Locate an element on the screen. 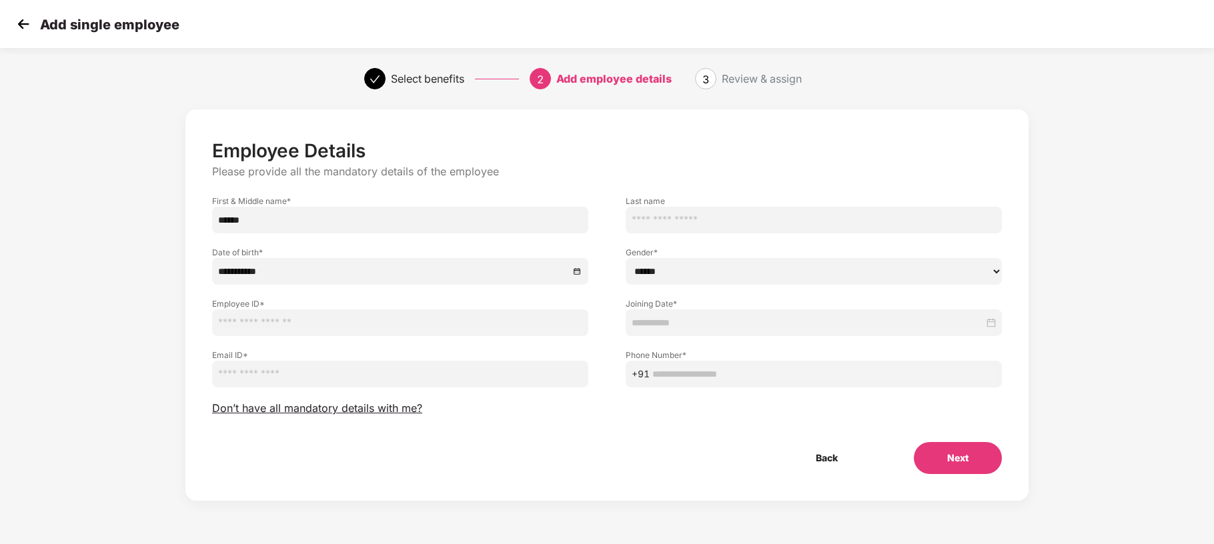 The image size is (1214, 544). label: First & Middle name is located at coordinates (400, 201).